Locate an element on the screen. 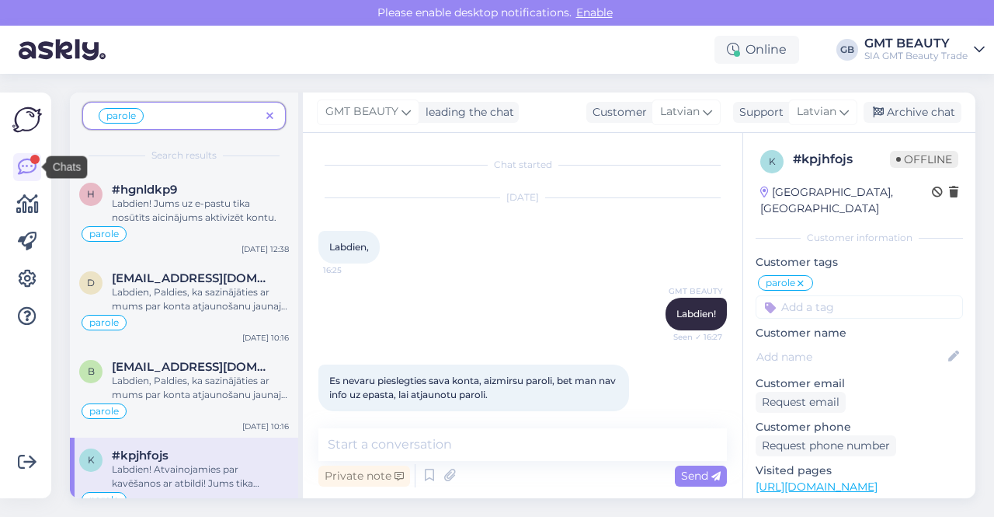  div: Labdien! Jums uz e-pastu tika nosūtīts aicinājums aktivizēt kontu. is located at coordinates (200, 211).